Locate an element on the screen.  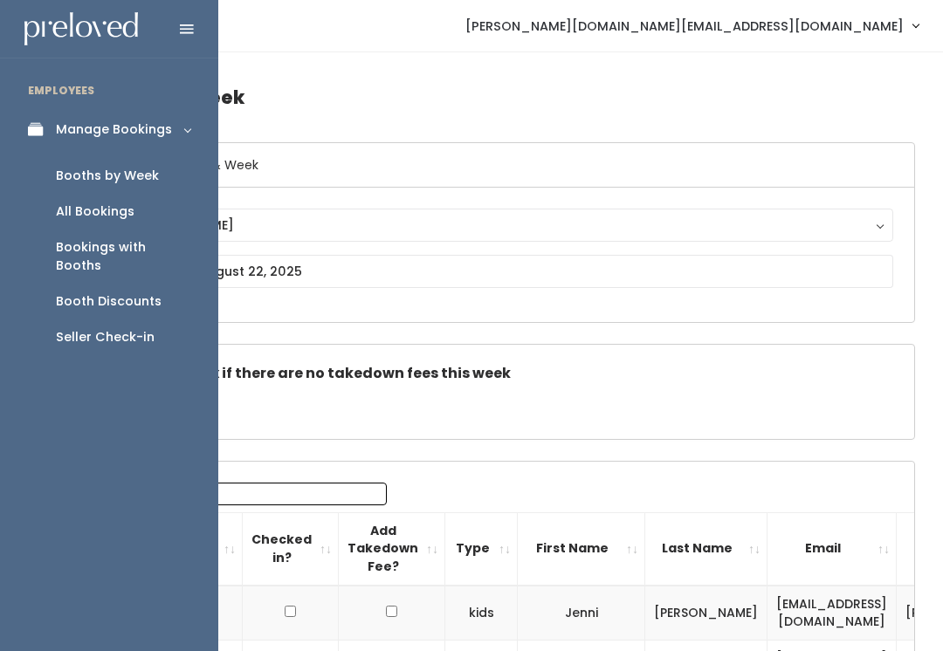
th: Type: activate to sort column ascending is located at coordinates (481, 548).